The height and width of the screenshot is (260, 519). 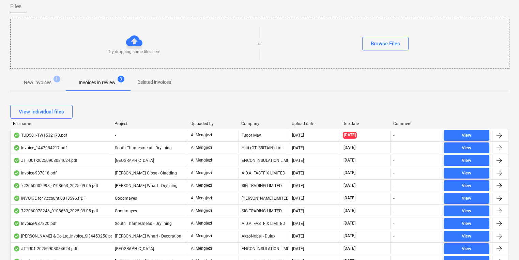 What do you see at coordinates (56, 211) in the screenshot?
I see `div: 722060078246_0108663_2025-09-05.pdf` at bounding box center [56, 211].